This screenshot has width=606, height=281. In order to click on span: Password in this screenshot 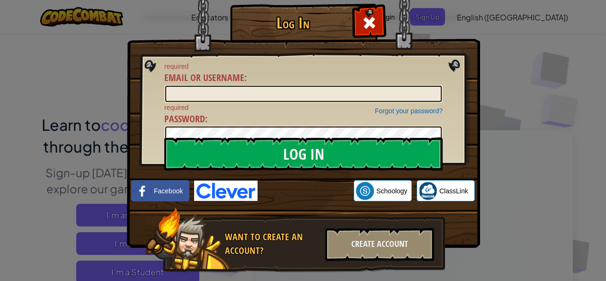, I will do `click(185, 118)`.